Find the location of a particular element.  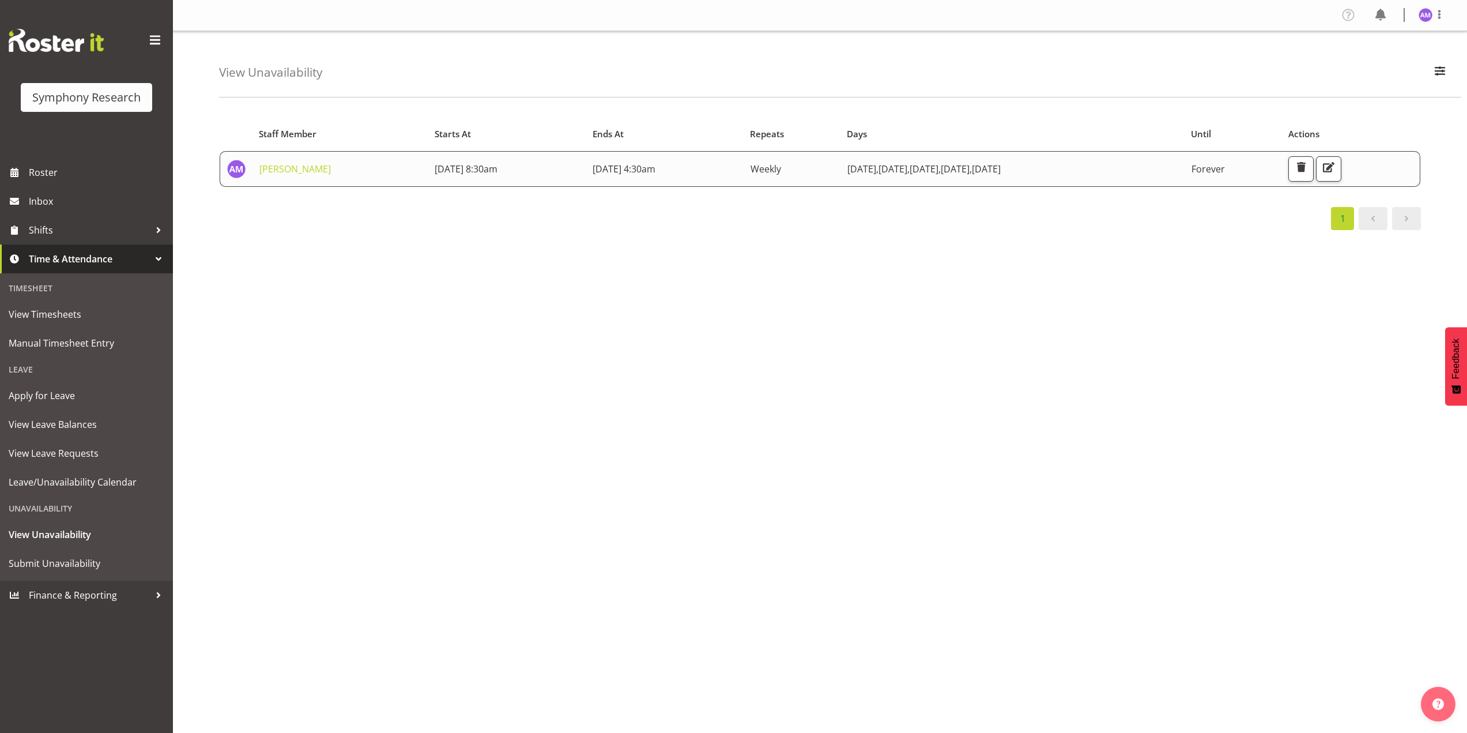

a: Leave/Unavailability Calendar is located at coordinates (86, 482).